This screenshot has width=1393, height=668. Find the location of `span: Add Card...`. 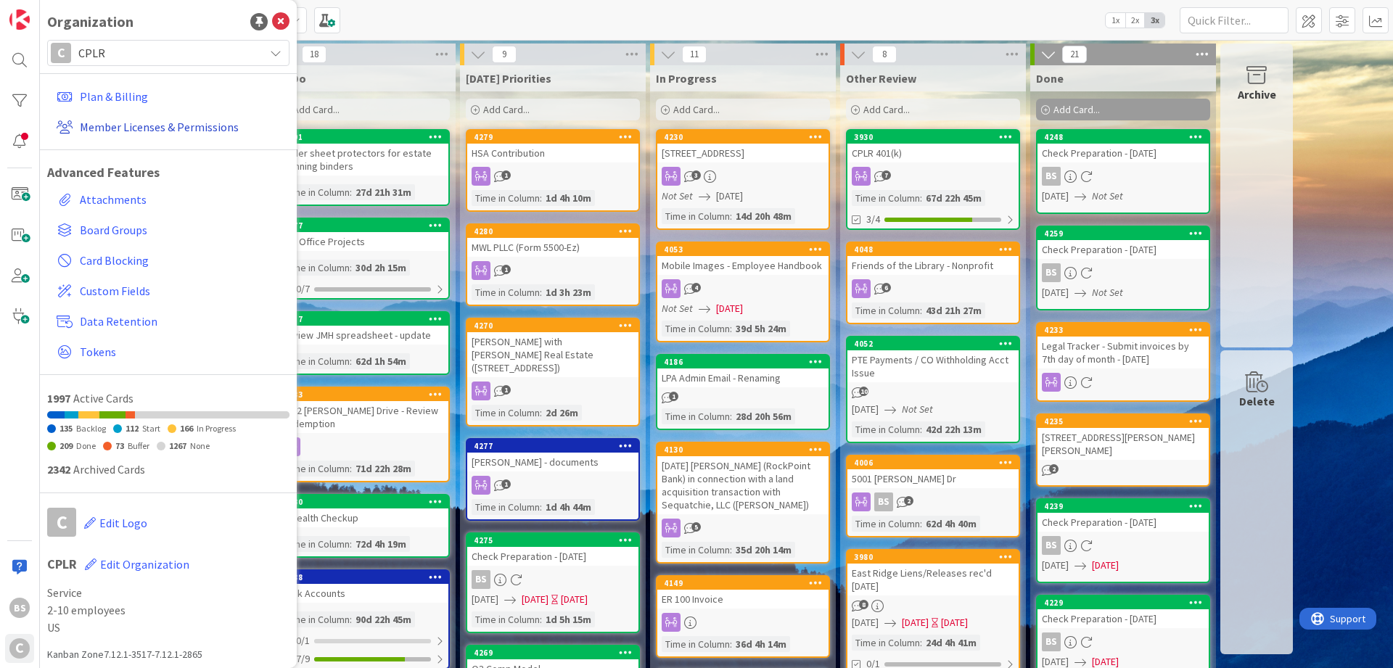

span: Add Card... is located at coordinates (506, 110).